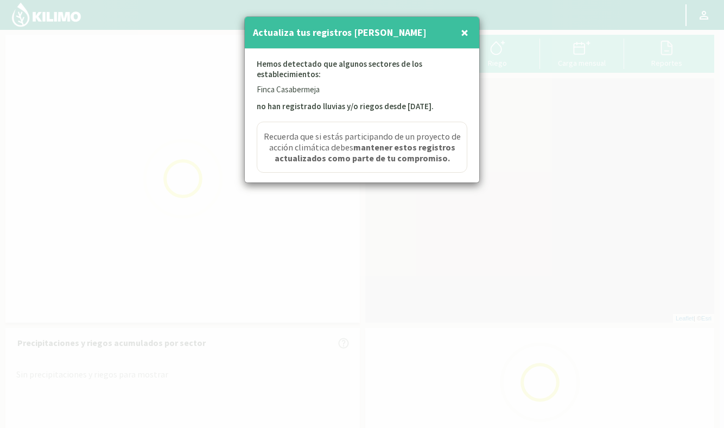  What do you see at coordinates (362, 147) in the screenshot?
I see `span: Recuerda que si estás participando de un proyecto de acción climática debes` at bounding box center [362, 147].